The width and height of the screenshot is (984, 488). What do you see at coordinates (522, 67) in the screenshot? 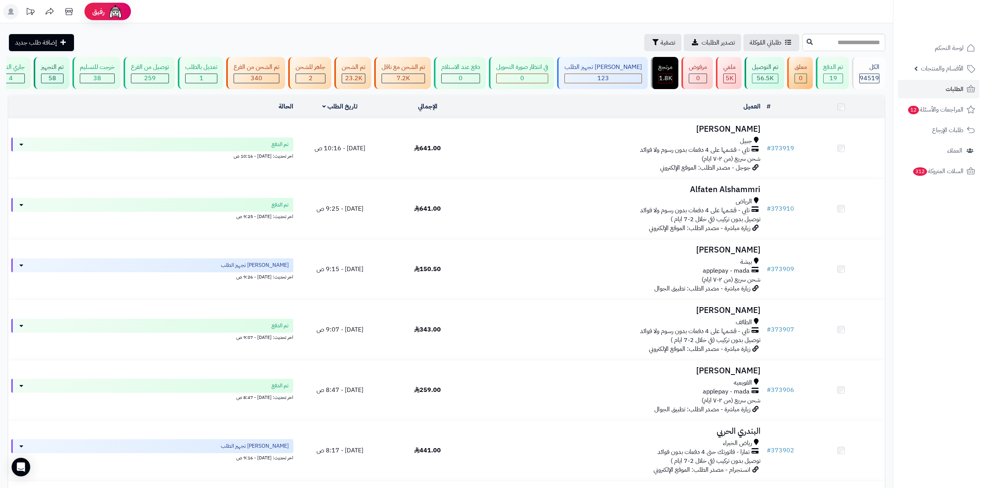
I see `div: في انتظار صورة التحويل` at bounding box center [522, 67].